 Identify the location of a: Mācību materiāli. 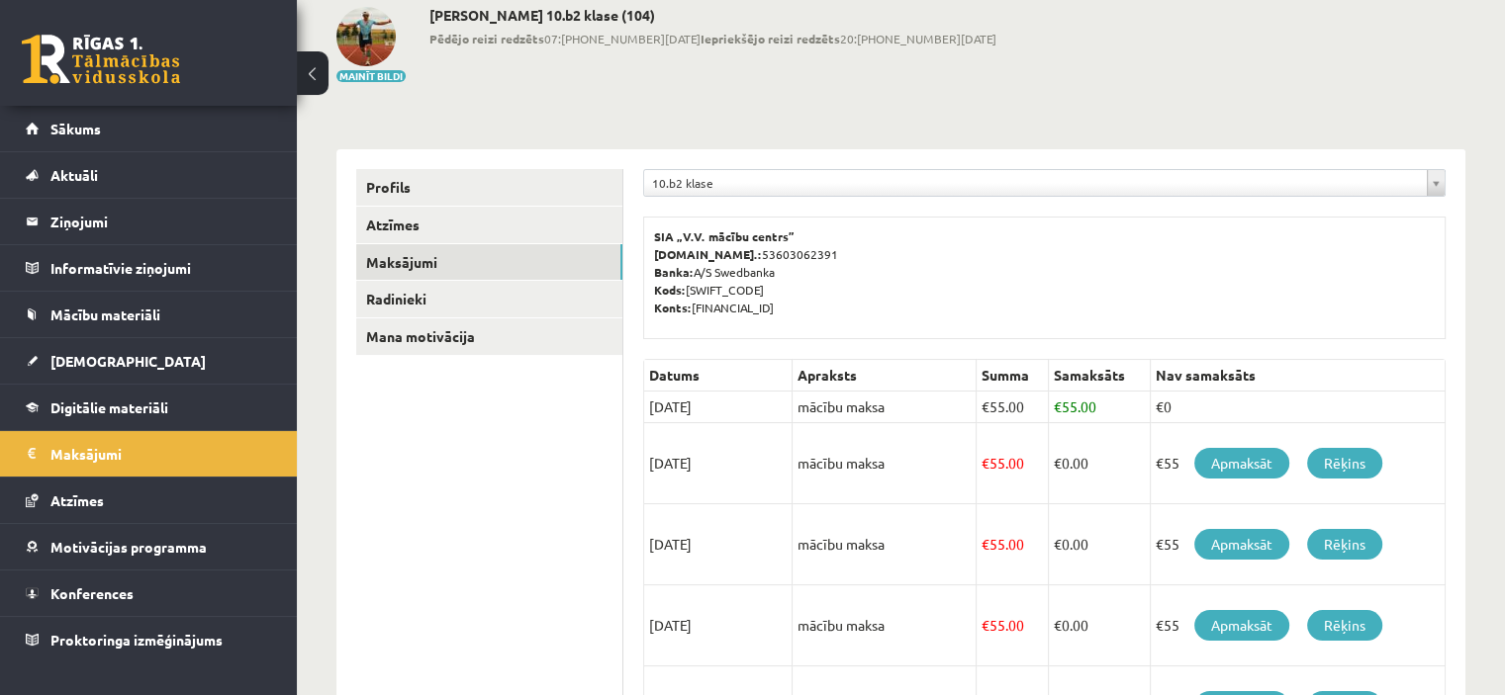
(148, 315).